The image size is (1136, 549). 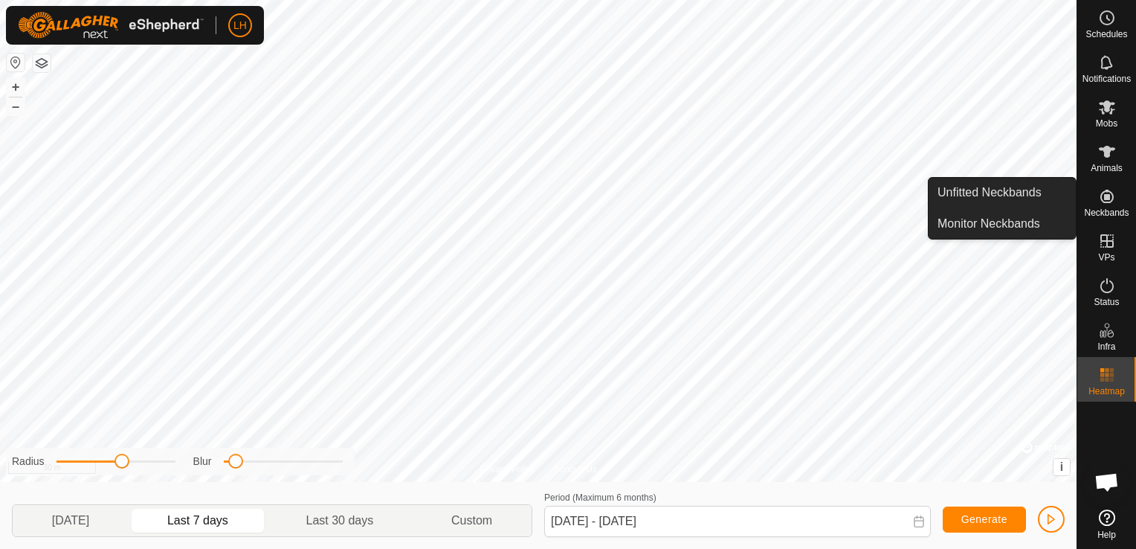 I want to click on button: Generate, so click(x=985, y=519).